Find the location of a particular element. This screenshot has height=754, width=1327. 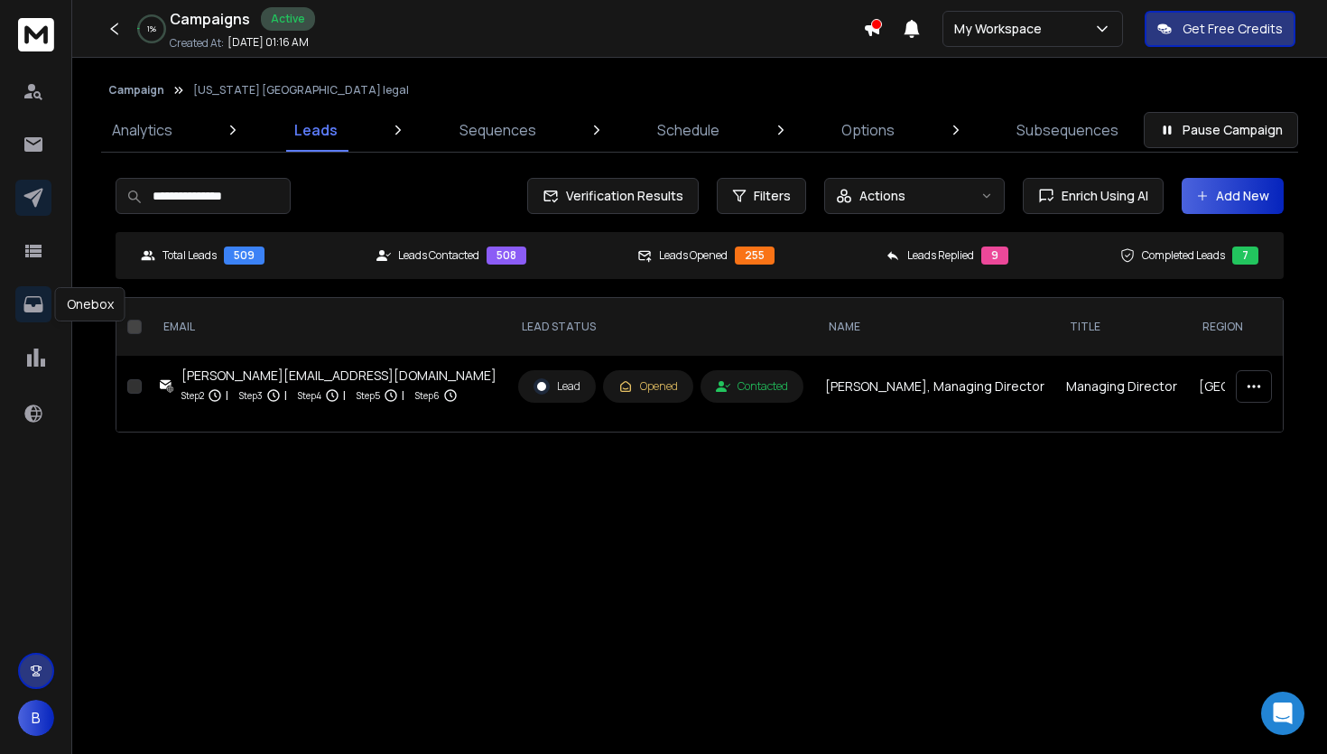

a: Sequences is located at coordinates (497, 130).